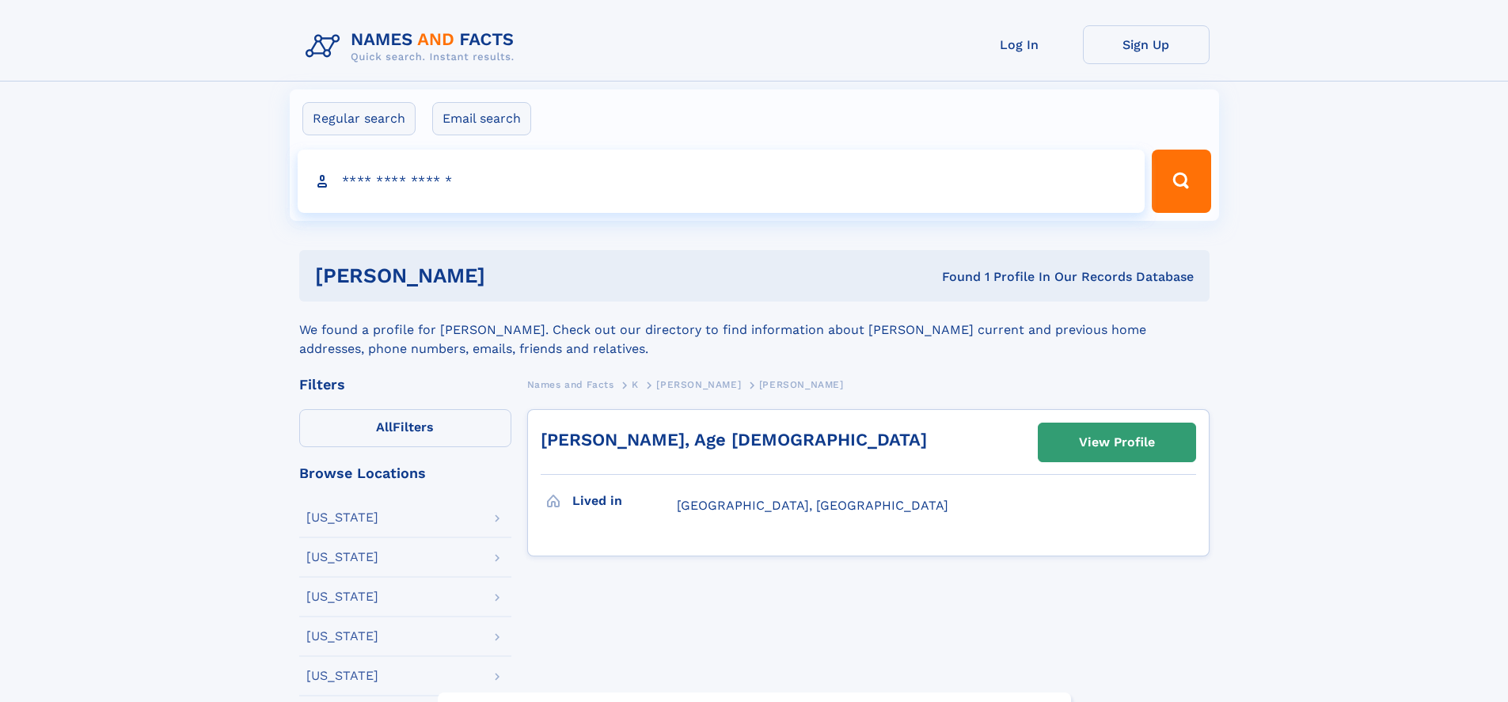  Describe the element at coordinates (624, 501) in the screenshot. I see `h3: Lived in` at that location.